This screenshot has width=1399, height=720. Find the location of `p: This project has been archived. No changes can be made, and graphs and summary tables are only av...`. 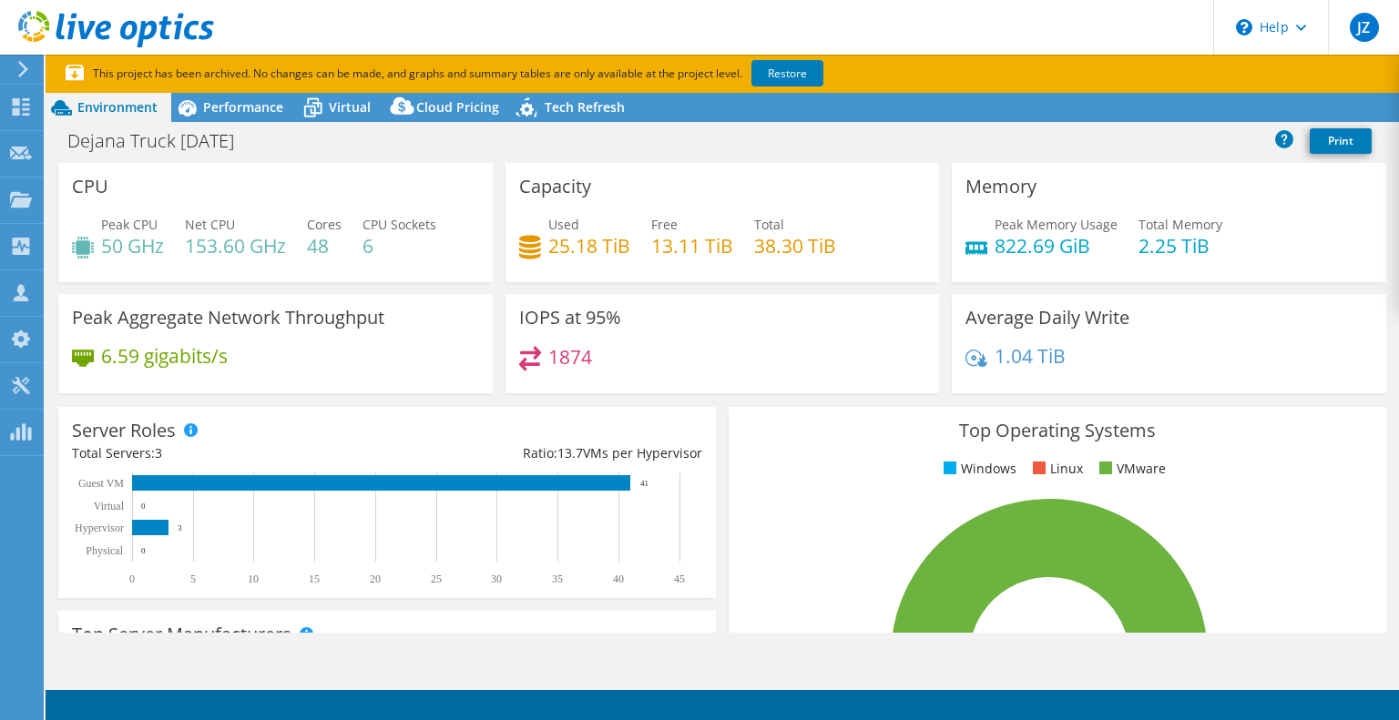

p: This project has been archived. No changes can be made, and graphs and summary tables are only av... is located at coordinates (512, 74).